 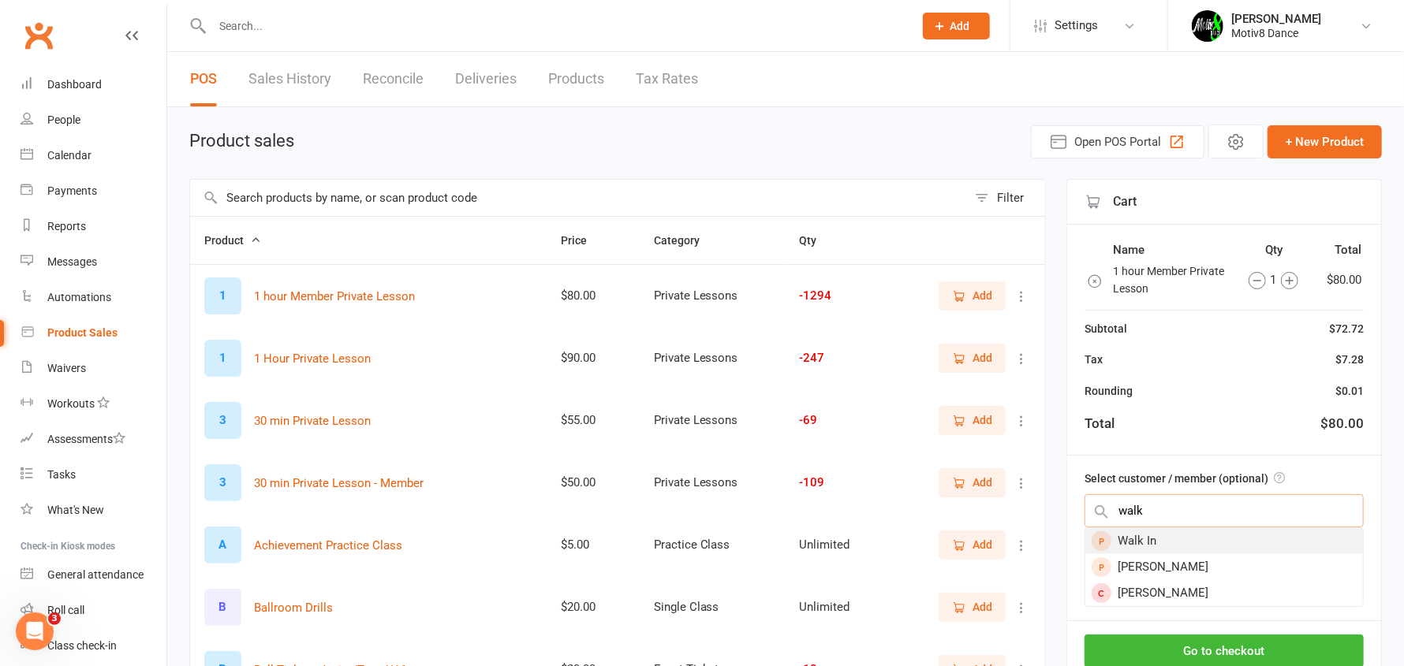 What do you see at coordinates (1324, 142) in the screenshot?
I see `button: + New Product` at bounding box center [1324, 142].